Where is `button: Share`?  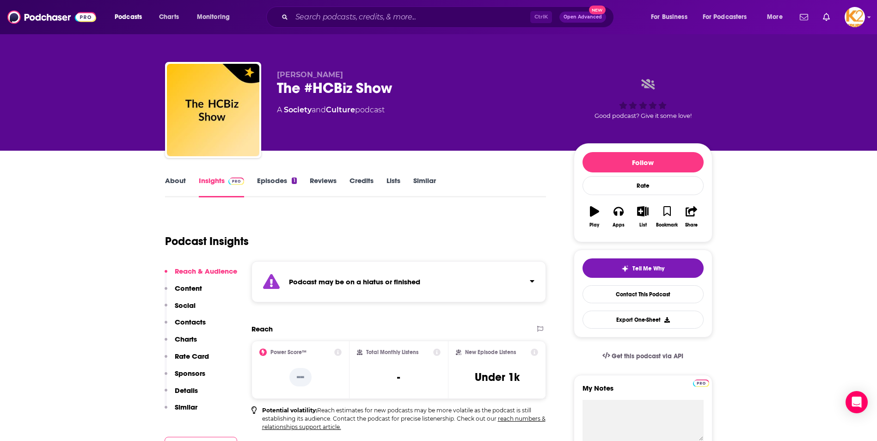 button: Share is located at coordinates (691, 217).